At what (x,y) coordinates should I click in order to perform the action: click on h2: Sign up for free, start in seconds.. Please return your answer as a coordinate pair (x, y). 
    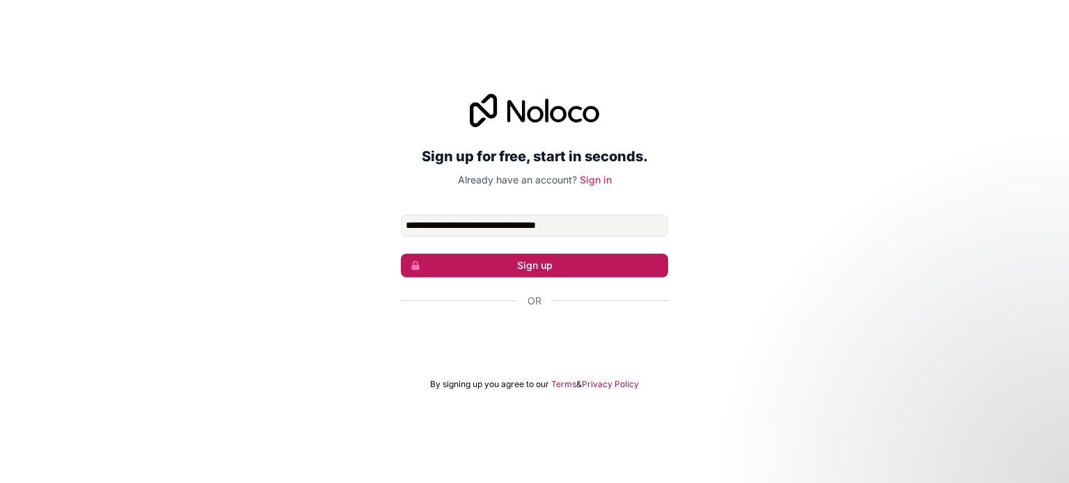
    Looking at the image, I should click on (534, 157).